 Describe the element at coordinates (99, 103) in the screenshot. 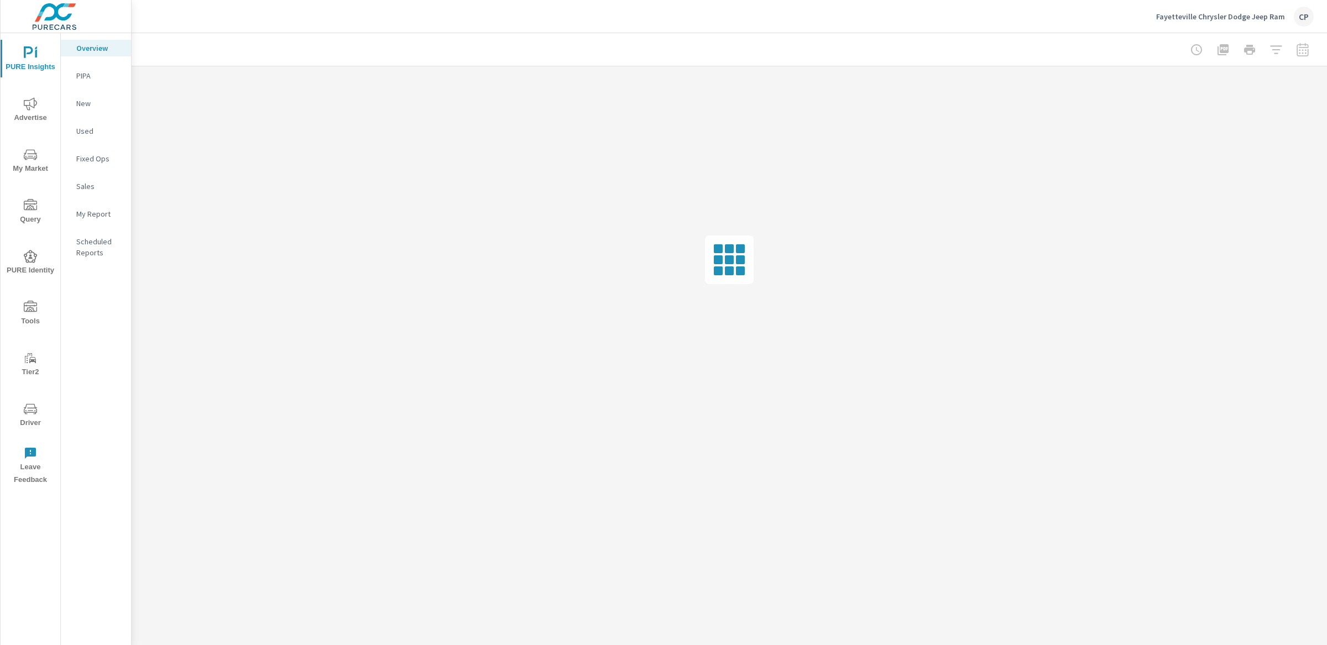

I see `p: New` at that location.